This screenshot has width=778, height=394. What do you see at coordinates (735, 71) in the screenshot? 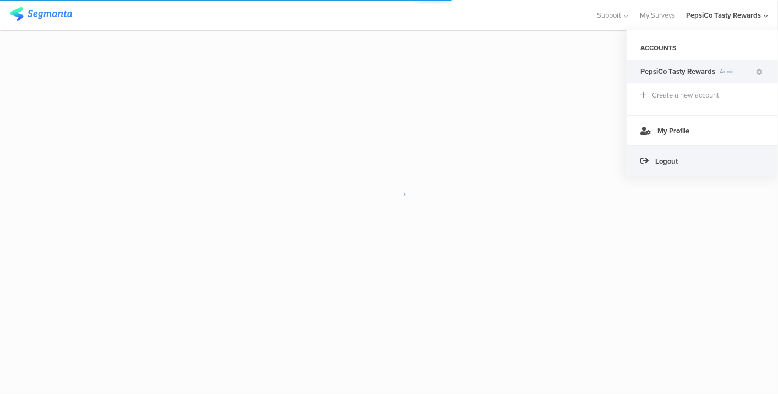
I see `span: Admin` at bounding box center [735, 71].